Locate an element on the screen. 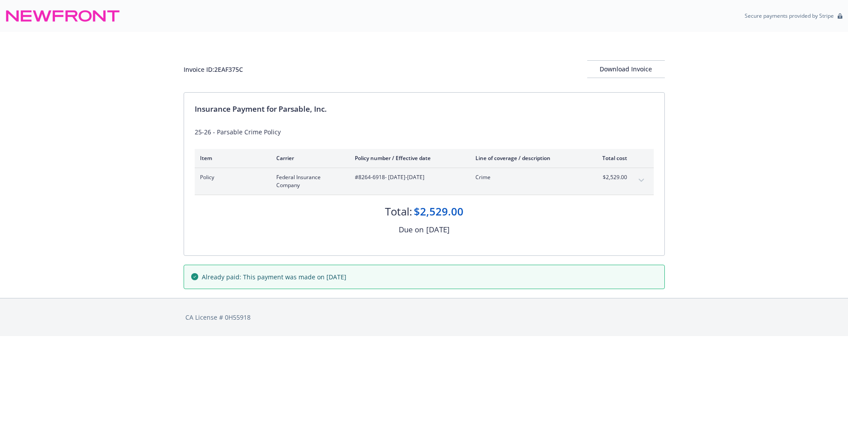 The image size is (848, 423). div: Total: is located at coordinates (398, 212).